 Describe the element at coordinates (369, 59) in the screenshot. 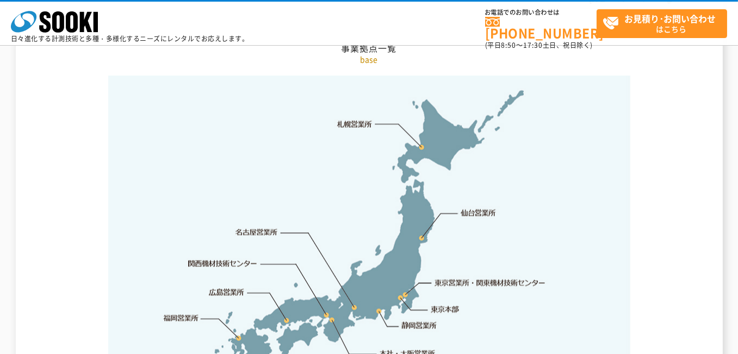

I see `p: base` at that location.